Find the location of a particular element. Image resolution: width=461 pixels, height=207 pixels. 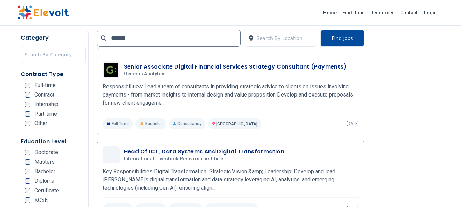

span: Masters is located at coordinates (44, 162).